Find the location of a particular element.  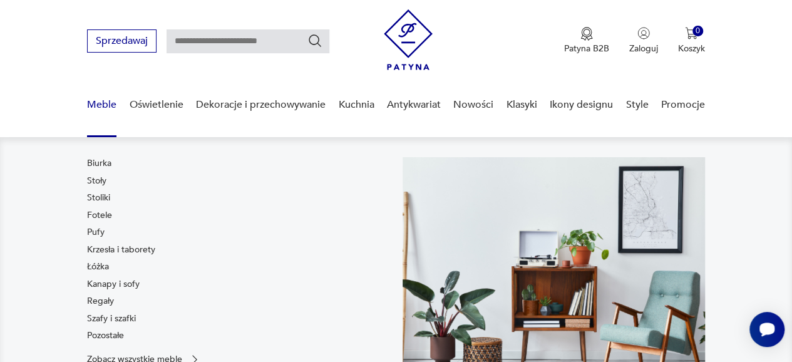

a: Krzesła i taborety is located at coordinates (121, 250).